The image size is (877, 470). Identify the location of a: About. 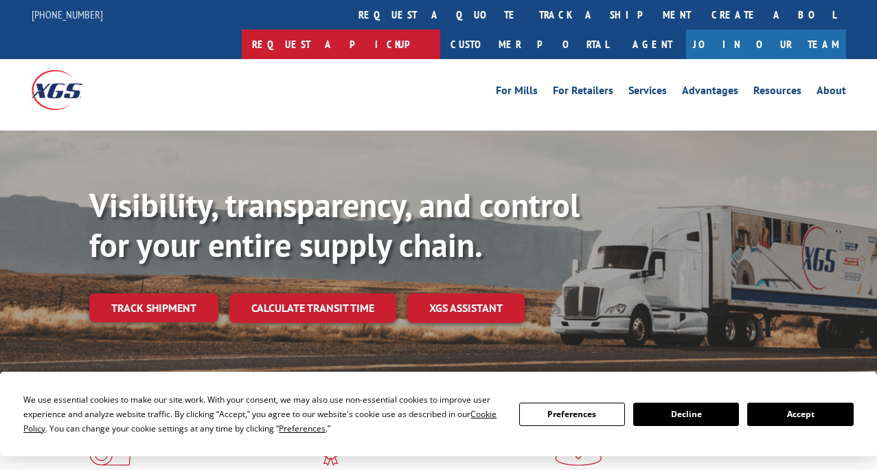
(831, 93).